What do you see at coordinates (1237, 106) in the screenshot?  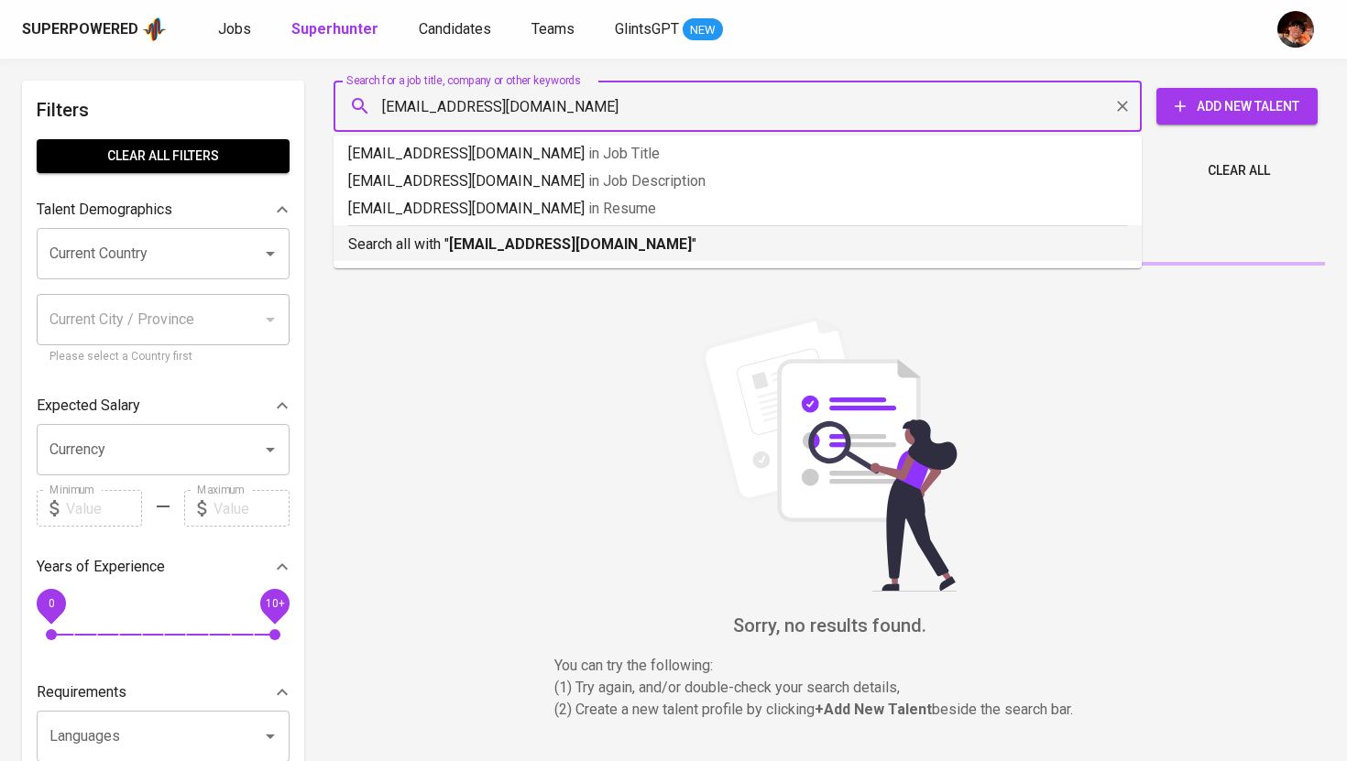 I see `button: Add New Talent` at bounding box center [1237, 106].